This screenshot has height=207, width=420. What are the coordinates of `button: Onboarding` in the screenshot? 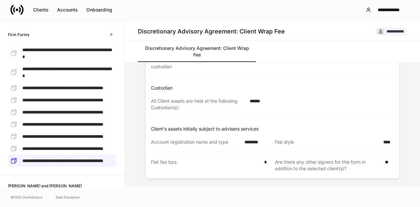 It's located at (99, 10).